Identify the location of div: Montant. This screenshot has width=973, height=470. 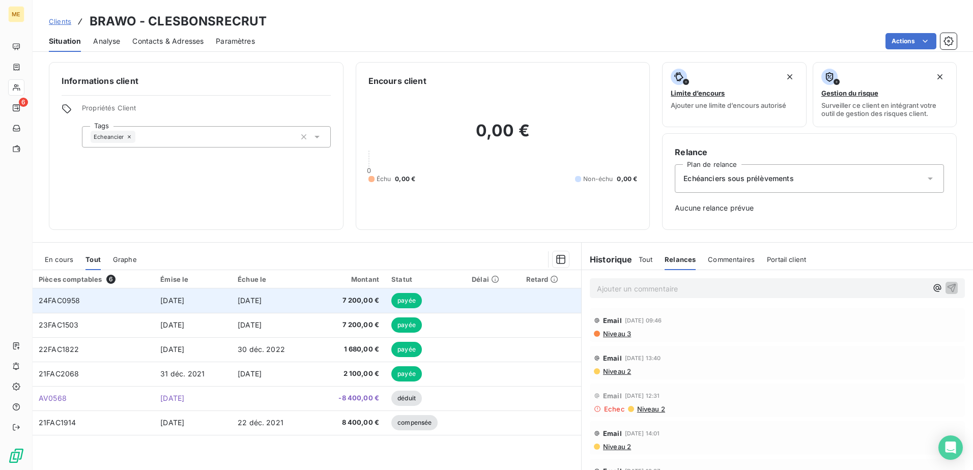
(349, 279).